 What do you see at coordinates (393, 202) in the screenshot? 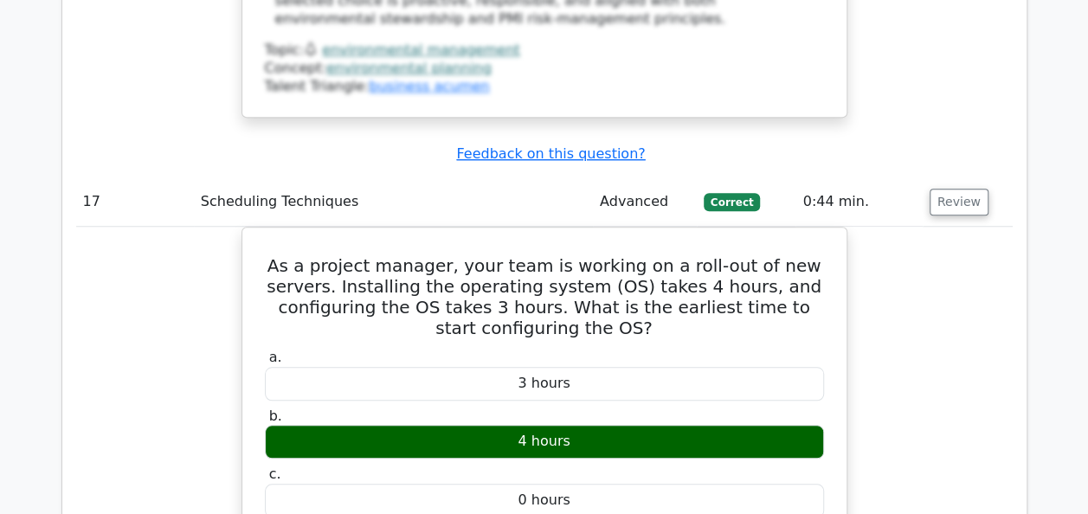
I see `td: Scheduling Techniques` at bounding box center [393, 202].